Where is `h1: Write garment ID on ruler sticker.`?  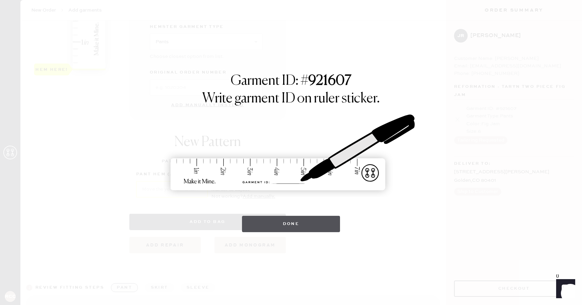 h1: Write garment ID on ruler sticker. is located at coordinates (291, 99).